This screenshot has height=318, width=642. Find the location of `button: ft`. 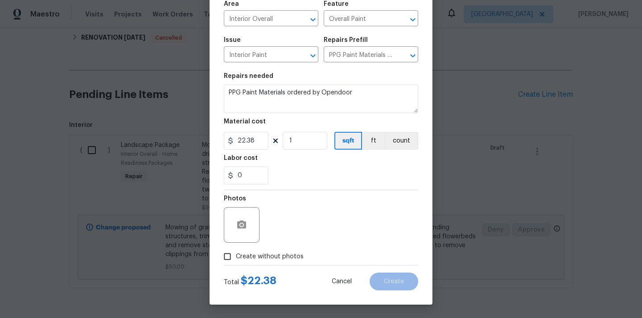

button: ft is located at coordinates (373, 141).